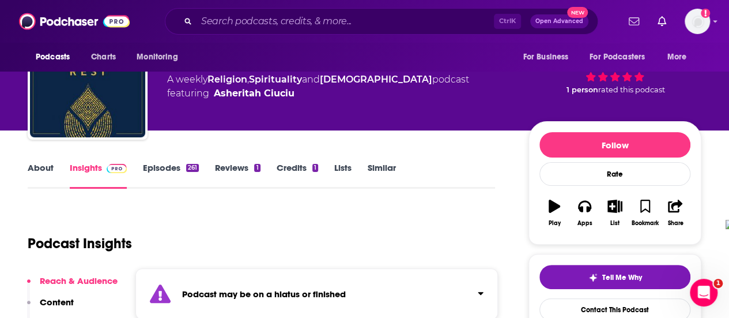  What do you see at coordinates (615, 213) in the screenshot?
I see `button: List` at bounding box center [615, 213].